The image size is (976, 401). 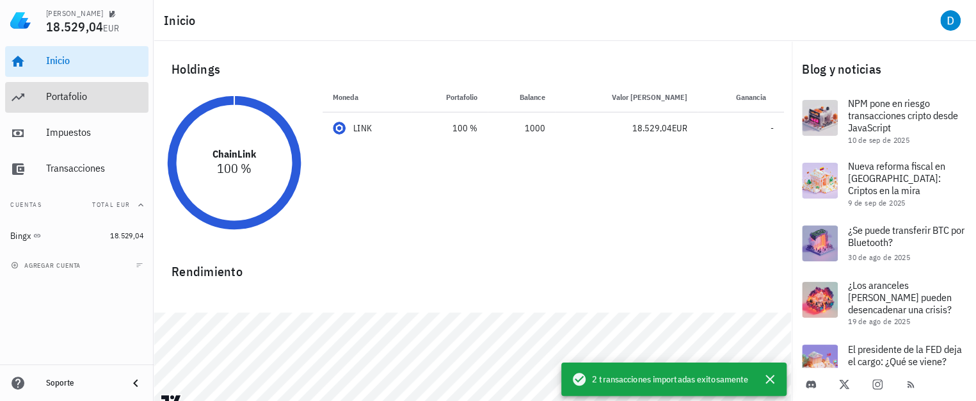 What do you see at coordinates (95, 60) in the screenshot?
I see `div: Inicio` at bounding box center [95, 60].